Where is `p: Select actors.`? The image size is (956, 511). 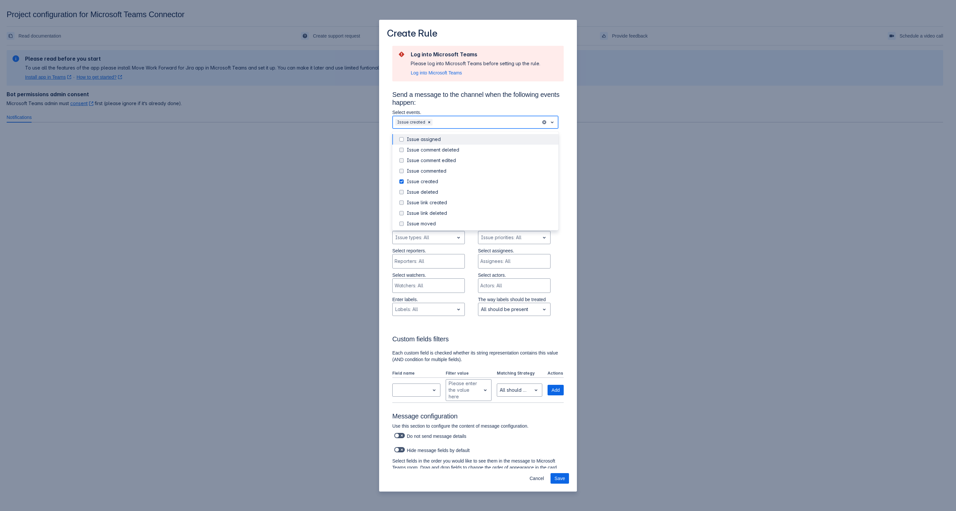
p: Select actors. is located at coordinates (514, 275).